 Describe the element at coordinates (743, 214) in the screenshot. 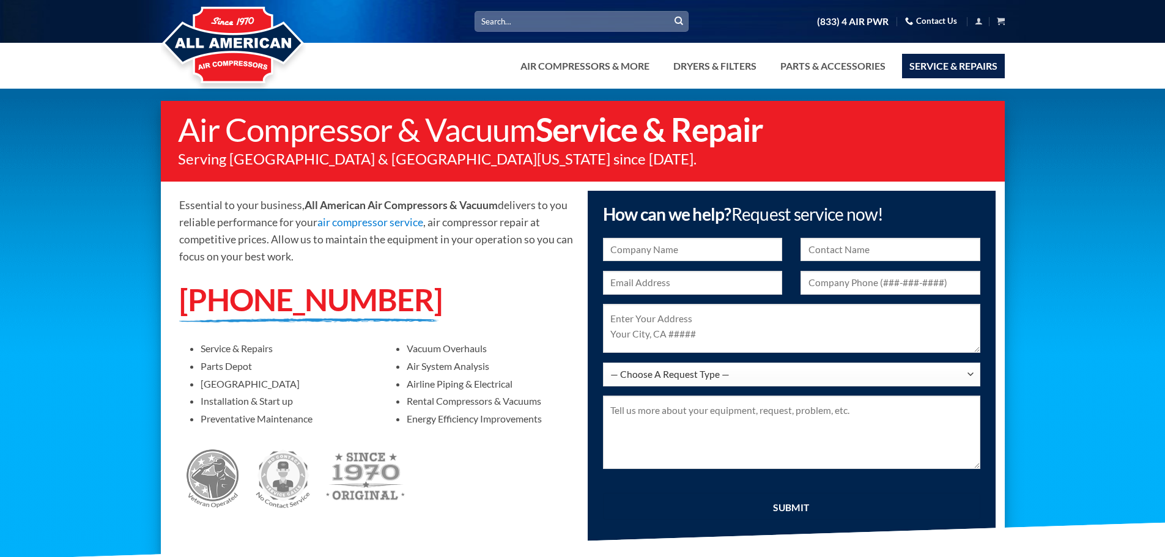

I see `span: How can we help?` at that location.